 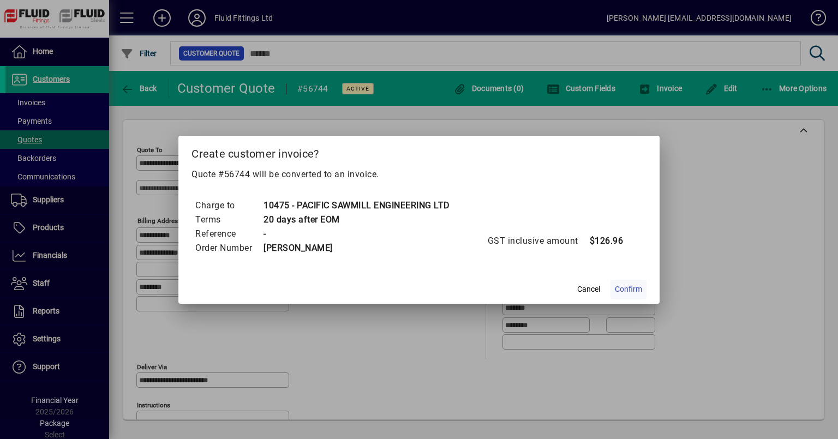 I want to click on td: 10475 - PACIFIC SAWMILL ENGINEERING LTD, so click(x=356, y=206).